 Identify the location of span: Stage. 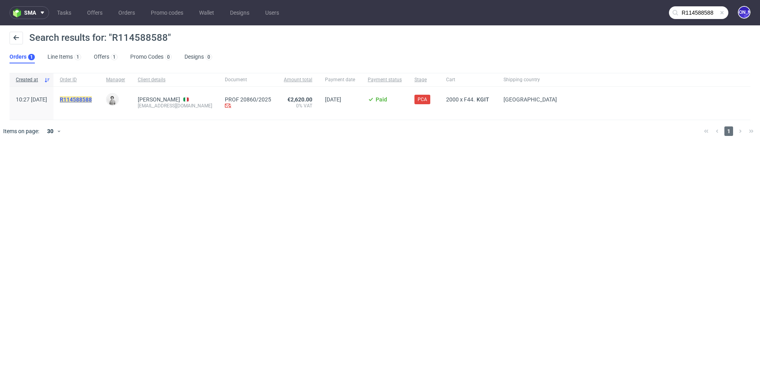
(424, 80).